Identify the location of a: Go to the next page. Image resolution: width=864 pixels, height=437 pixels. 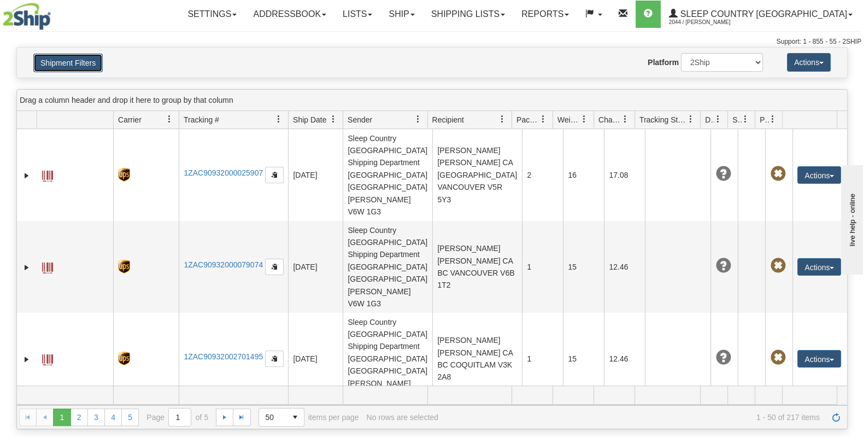
(225, 417).